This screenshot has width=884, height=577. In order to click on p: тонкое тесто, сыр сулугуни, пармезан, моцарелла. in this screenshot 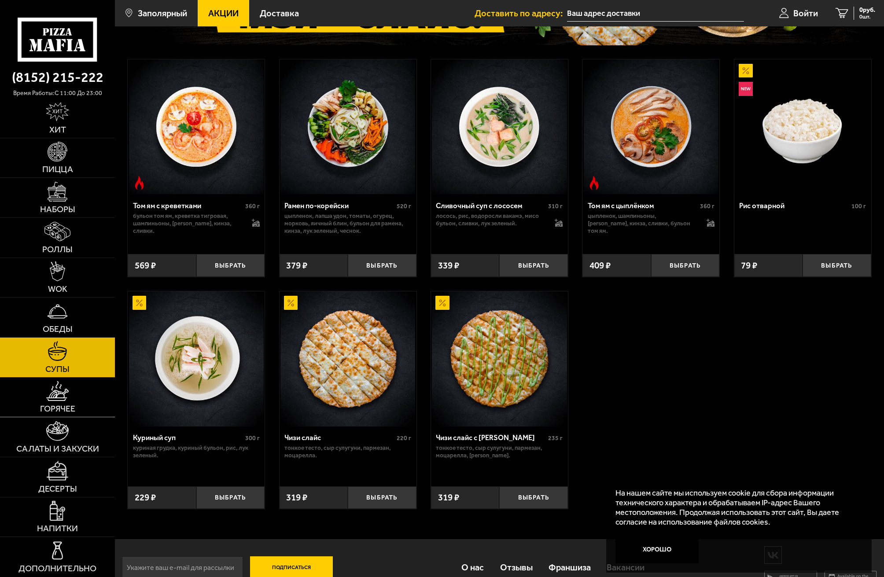, I will do `click(348, 451)`.